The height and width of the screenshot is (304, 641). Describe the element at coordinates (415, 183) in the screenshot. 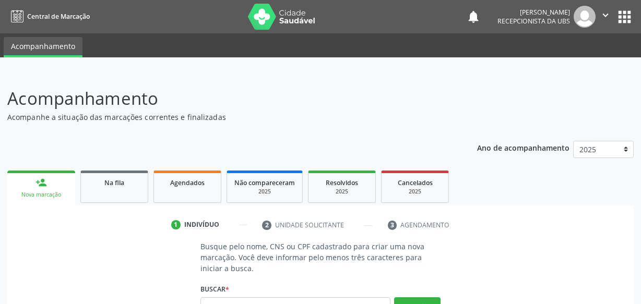

I see `span: Cancelados` at that location.